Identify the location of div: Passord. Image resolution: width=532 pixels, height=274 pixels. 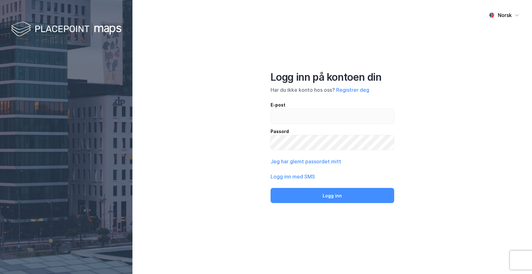
(332, 131).